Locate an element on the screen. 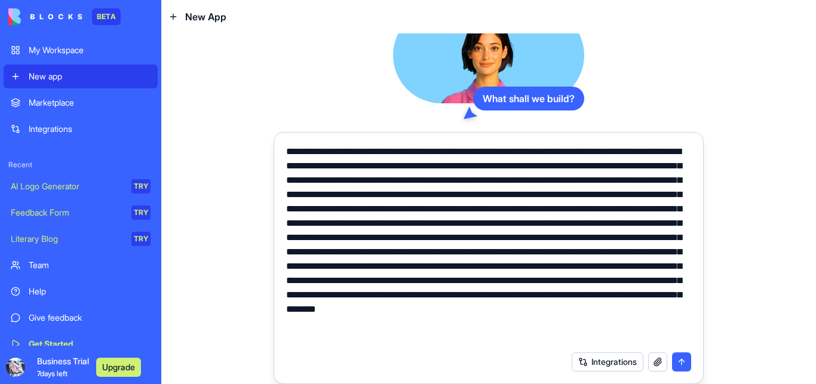 This screenshot has width=816, height=384. div: Literary Blog is located at coordinates (67, 239).